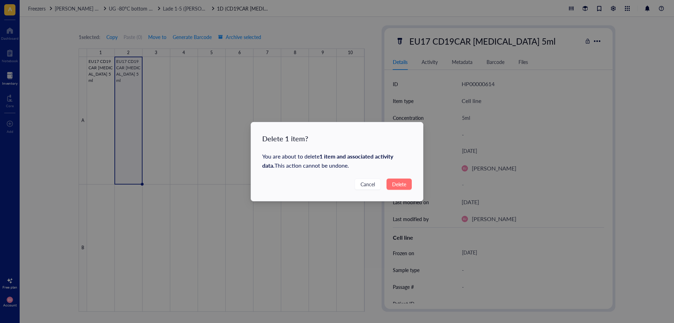 The width and height of the screenshot is (674, 323). Describe the element at coordinates (368, 184) in the screenshot. I see `span: Cancel` at that location.